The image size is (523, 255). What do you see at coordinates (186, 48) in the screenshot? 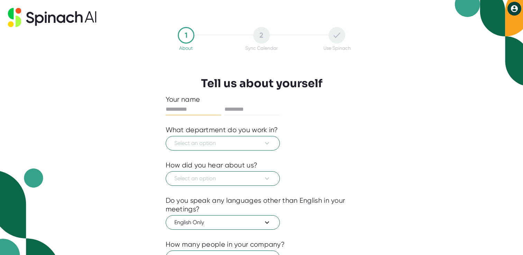
I see `div: About` at bounding box center [186, 48].